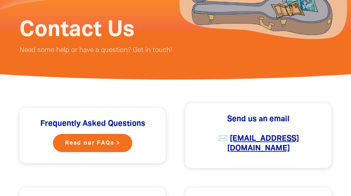 The width and height of the screenshot is (351, 196). I want to click on span: Send us an email, so click(258, 119).